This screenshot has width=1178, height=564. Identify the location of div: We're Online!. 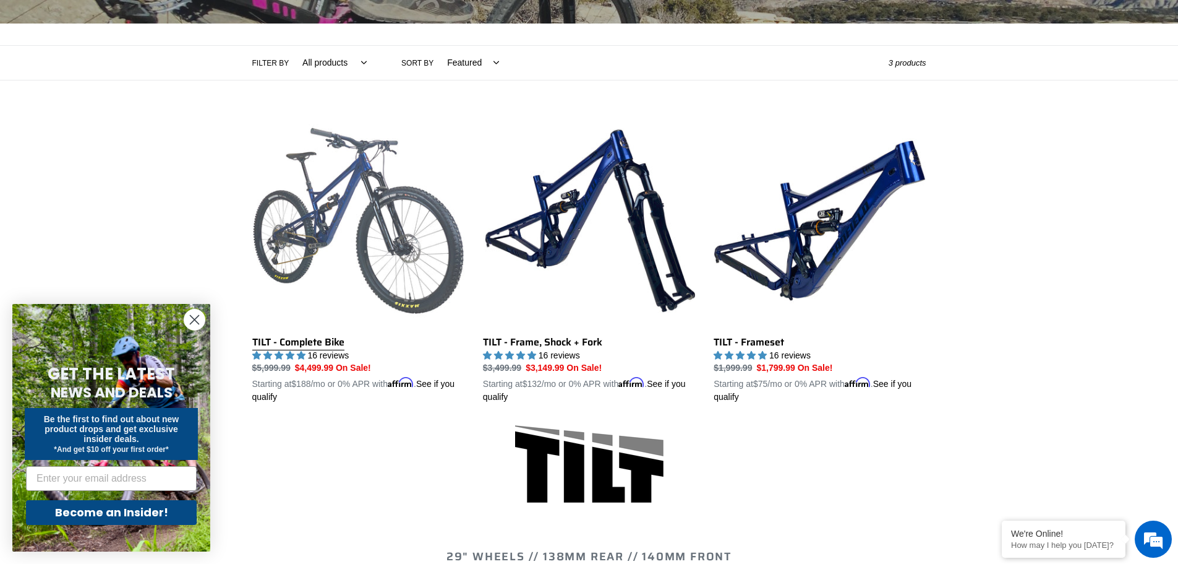
(1064, 533).